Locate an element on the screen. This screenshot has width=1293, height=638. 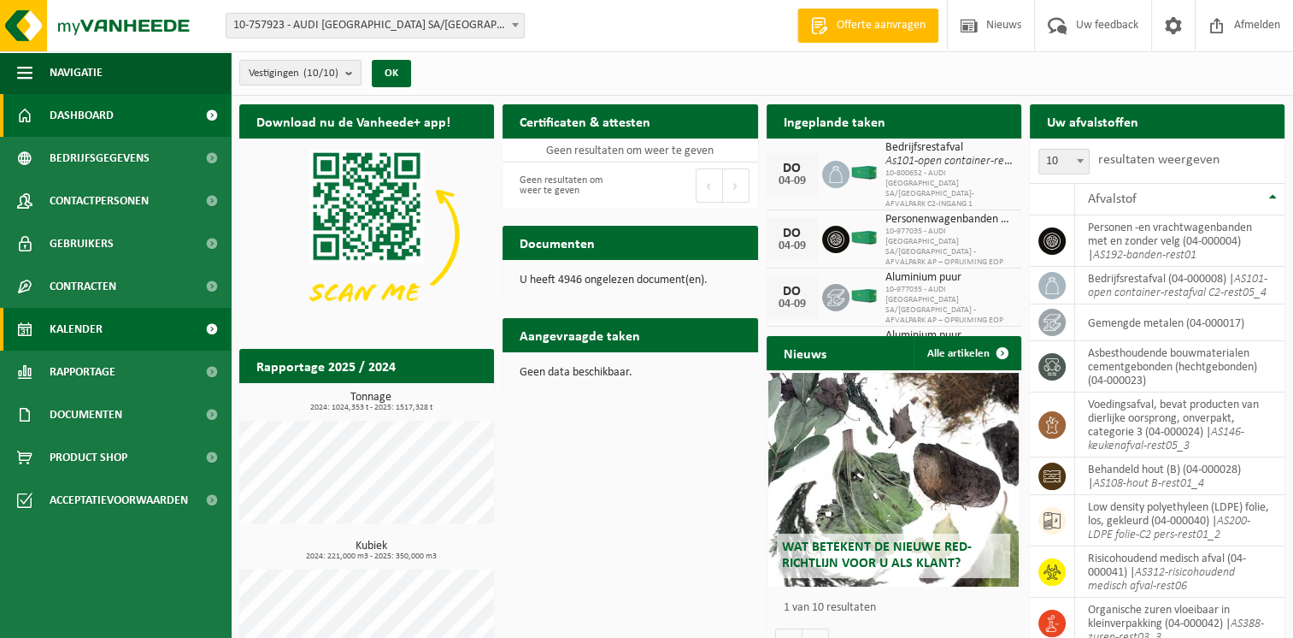
td: asbesthoudende bouwmaterialen cementgebonden (hechtgebonden) (04-000023) is located at coordinates (1180, 367).